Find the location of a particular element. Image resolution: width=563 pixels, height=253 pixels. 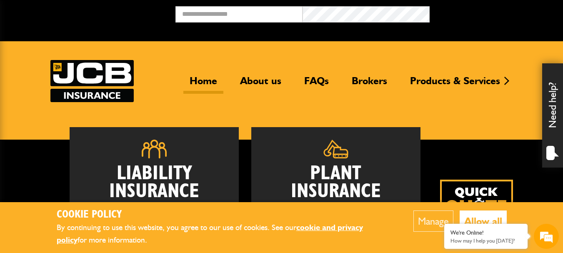

a: Home is located at coordinates (204, 84).